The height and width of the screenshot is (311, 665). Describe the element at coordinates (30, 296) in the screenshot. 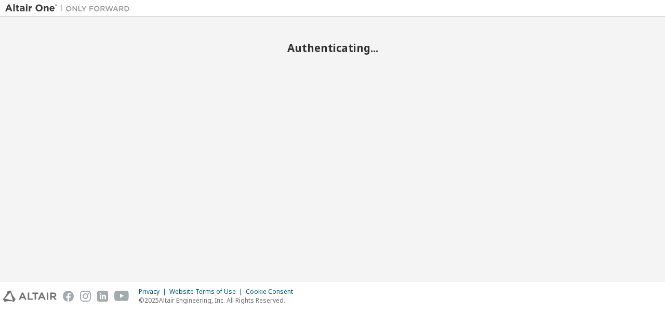

I see `img: altair_logo.svg` at that location.